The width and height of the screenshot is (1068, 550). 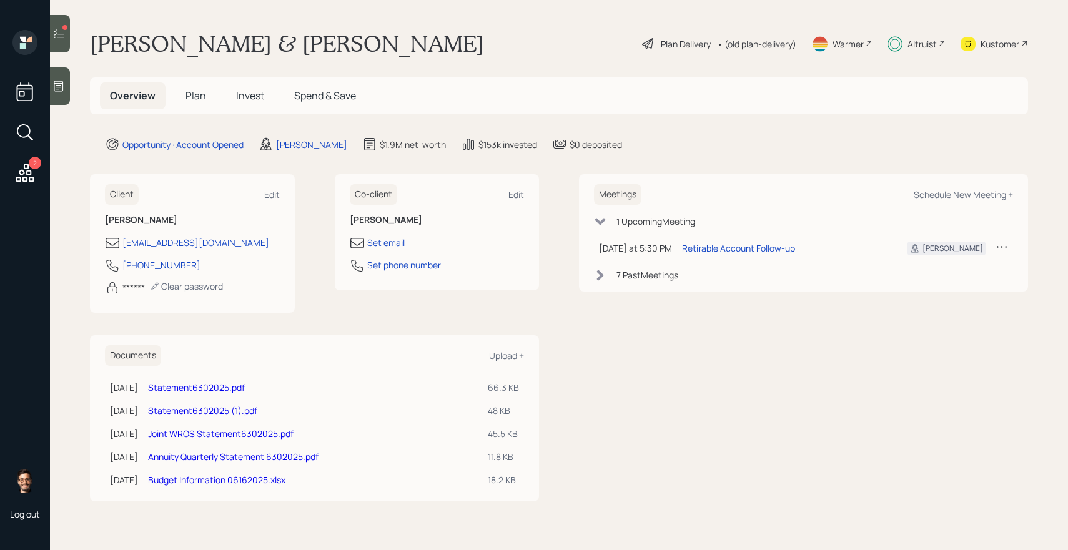 I want to click on a: Statement6302025 (1).pdf, so click(x=202, y=410).